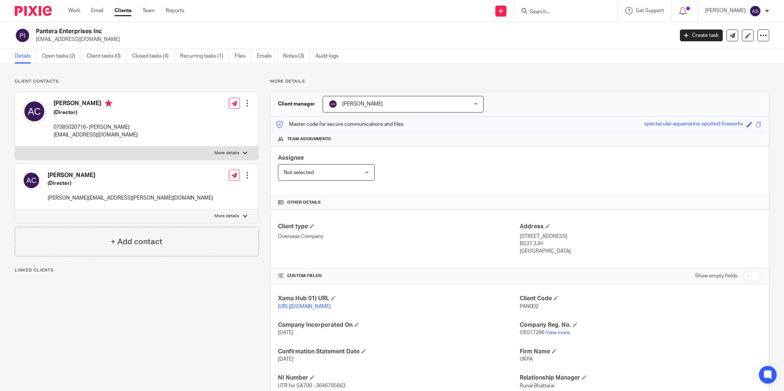  What do you see at coordinates (562, 12) in the screenshot?
I see `input: Search` at bounding box center [562, 12].